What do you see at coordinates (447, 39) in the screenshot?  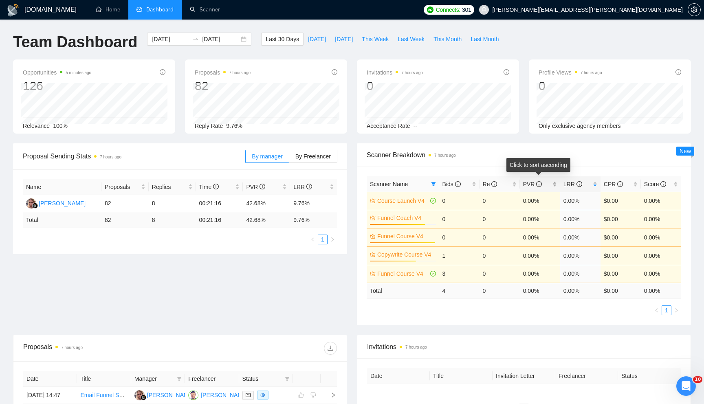 I see `button: This Month` at bounding box center [447, 39].